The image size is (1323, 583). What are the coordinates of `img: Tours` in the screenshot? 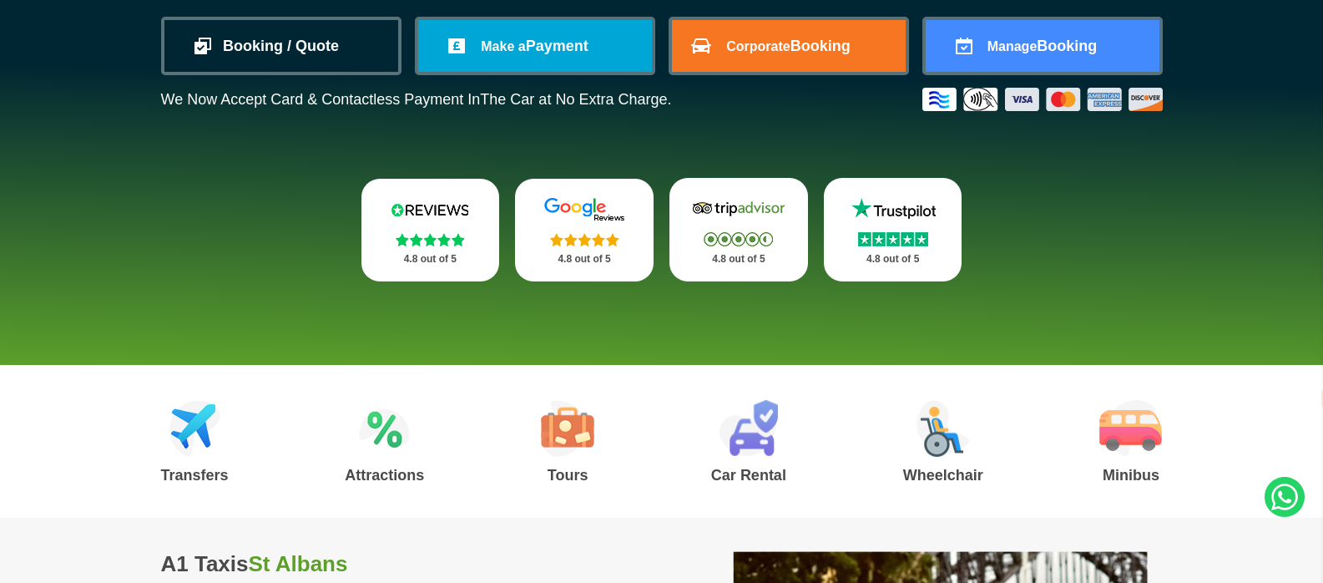 It's located at (568, 428).